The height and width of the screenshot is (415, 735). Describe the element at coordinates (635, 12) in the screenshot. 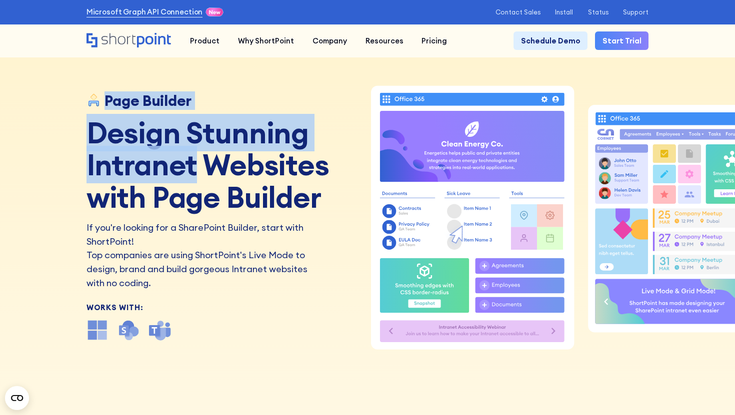

I see `p: Support` at that location.